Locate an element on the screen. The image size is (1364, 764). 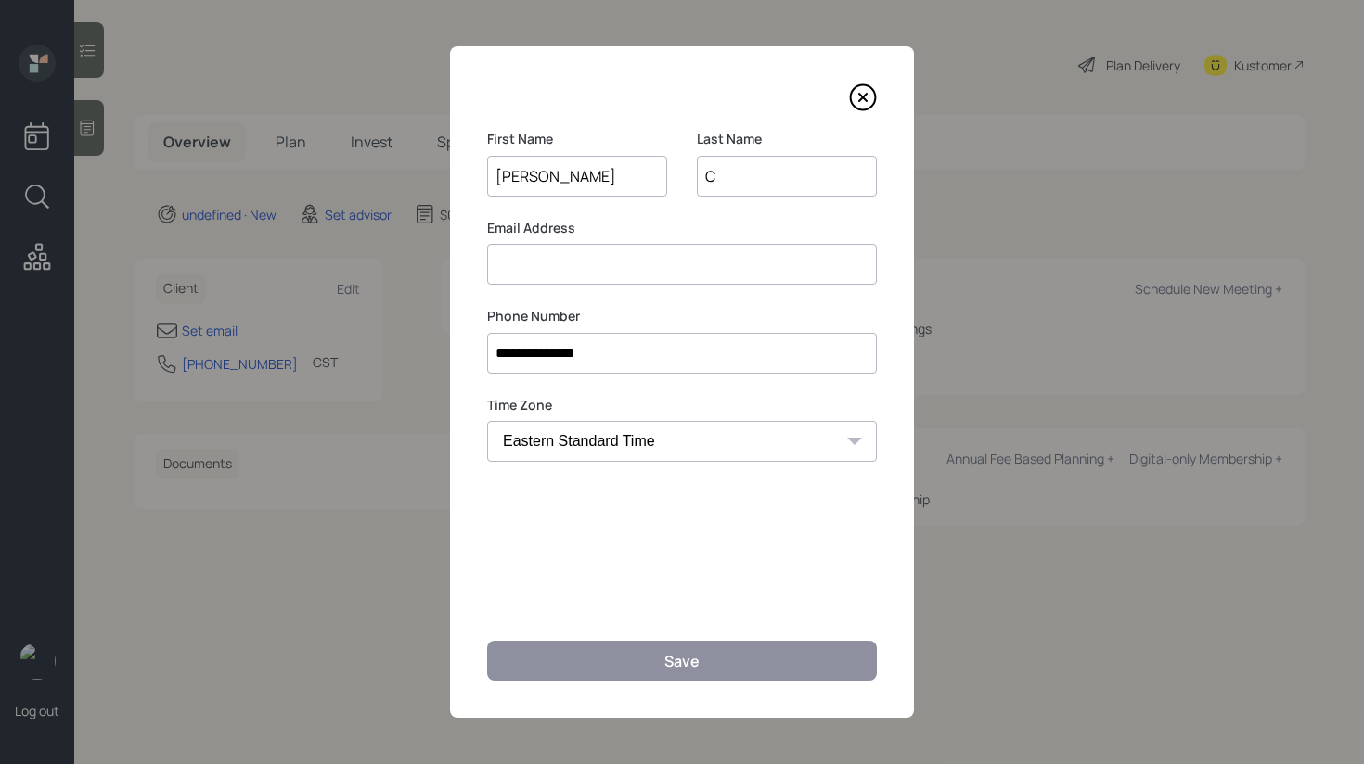
label: Phone Number is located at coordinates (682, 316).